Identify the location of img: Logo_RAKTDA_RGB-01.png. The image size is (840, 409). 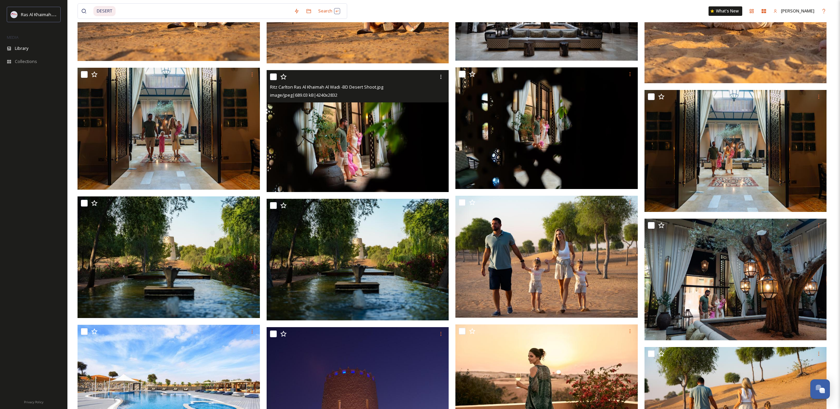
(14, 14).